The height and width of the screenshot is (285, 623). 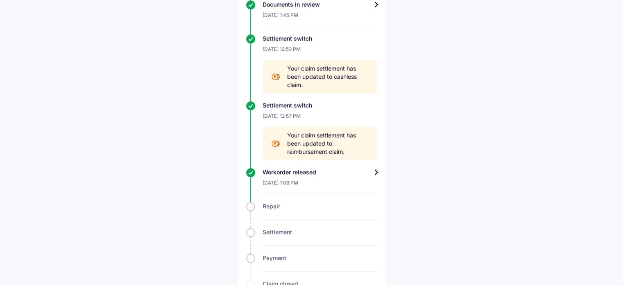 What do you see at coordinates (320, 172) in the screenshot?
I see `div: Workorder released` at bounding box center [320, 172].